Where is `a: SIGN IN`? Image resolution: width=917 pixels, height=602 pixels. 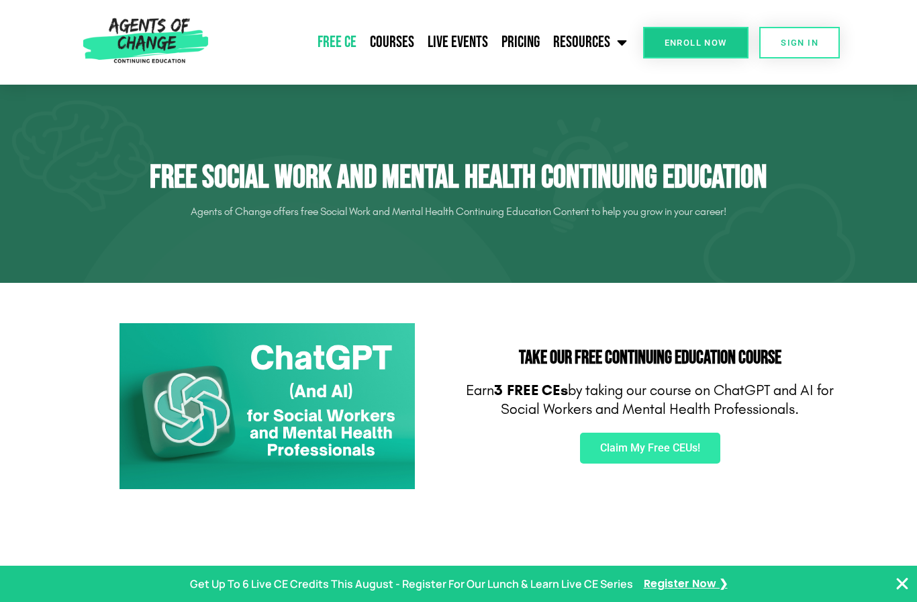
a: SIGN IN is located at coordinates (800, 42).